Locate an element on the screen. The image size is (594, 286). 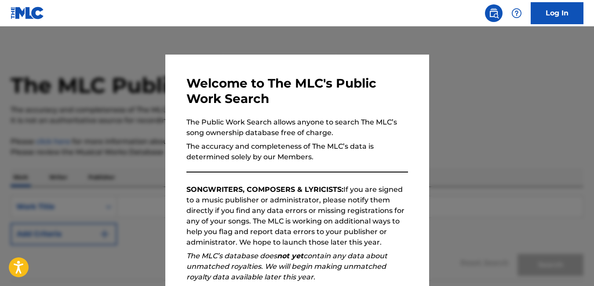
div: Chat Widget is located at coordinates (572, 265).